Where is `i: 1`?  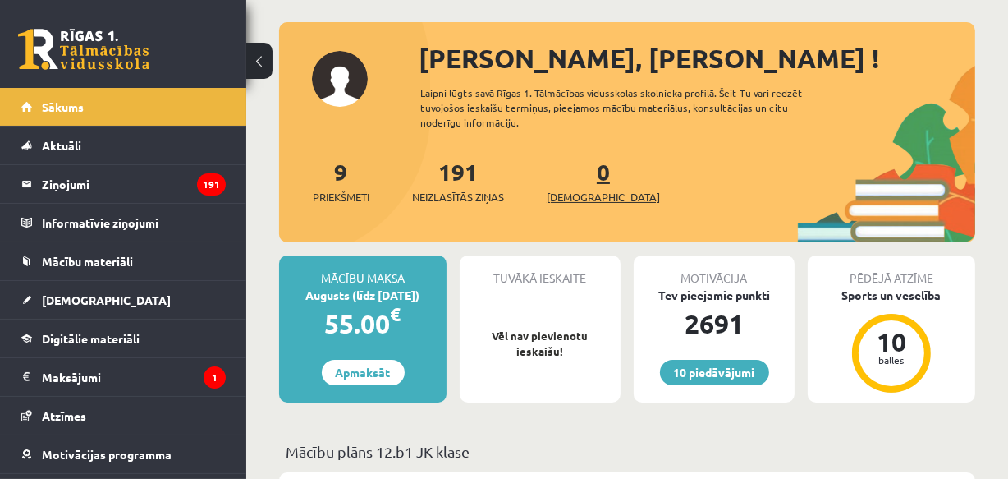 i: 1 is located at coordinates (214, 377).